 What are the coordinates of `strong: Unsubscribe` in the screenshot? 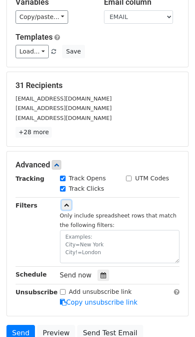 It's located at (37, 293).